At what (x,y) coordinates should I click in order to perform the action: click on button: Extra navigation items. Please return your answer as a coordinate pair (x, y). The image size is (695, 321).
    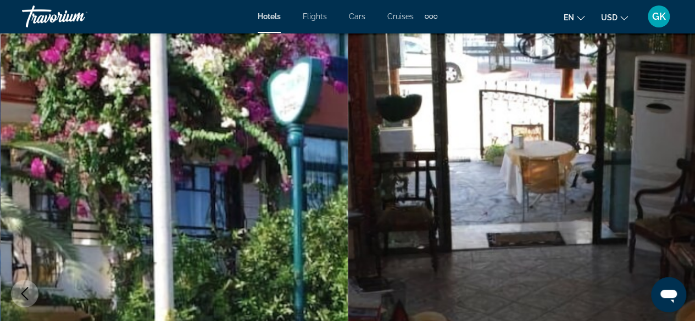
    Looking at the image, I should click on (431, 16).